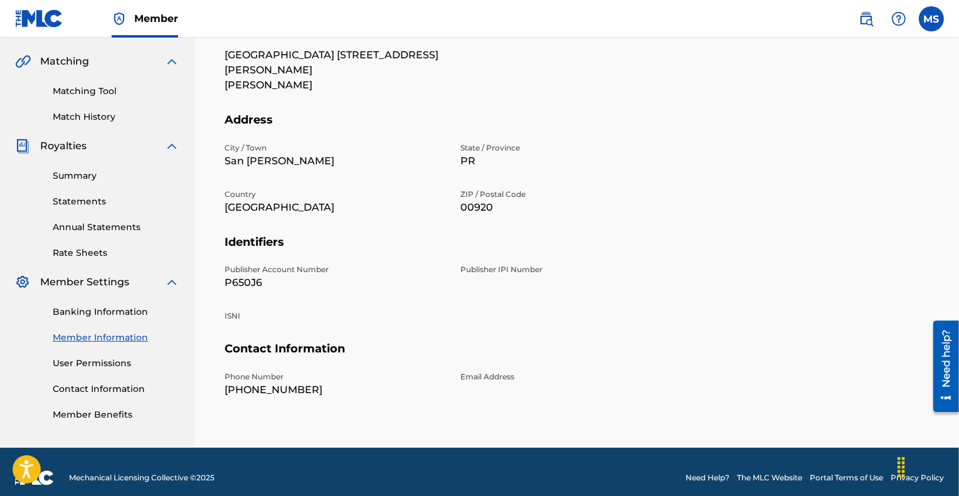  What do you see at coordinates (866, 19) in the screenshot?
I see `a: Public Search` at bounding box center [866, 19].